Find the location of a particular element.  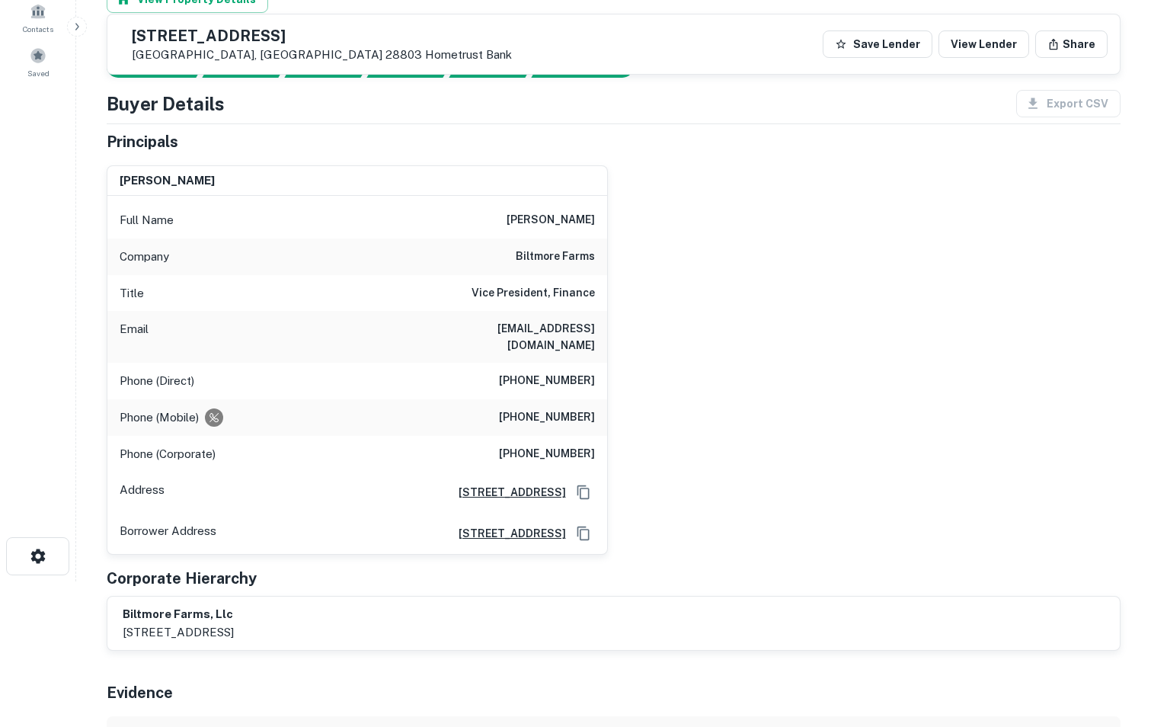

h5: Principals is located at coordinates (142, 142).